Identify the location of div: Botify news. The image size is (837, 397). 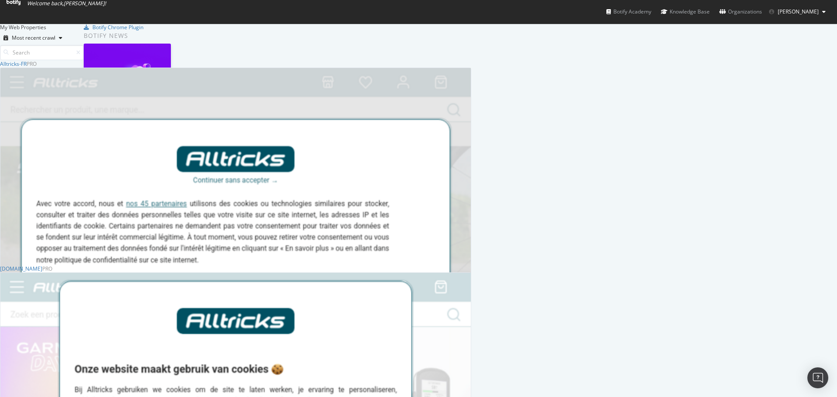
(215, 36).